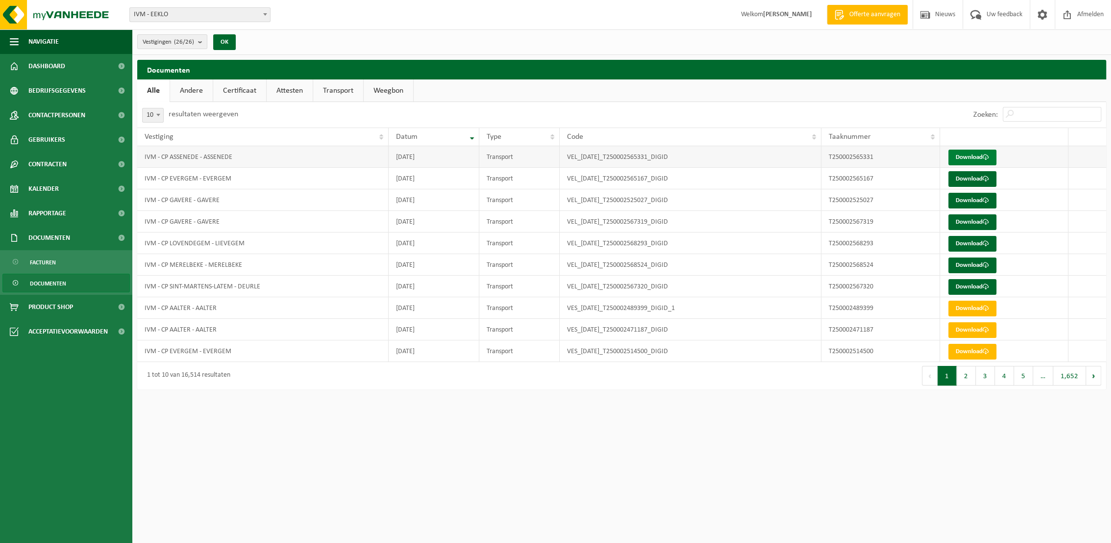  I want to click on div: 1 tot 10 van 16,514 resultaten, so click(186, 375).